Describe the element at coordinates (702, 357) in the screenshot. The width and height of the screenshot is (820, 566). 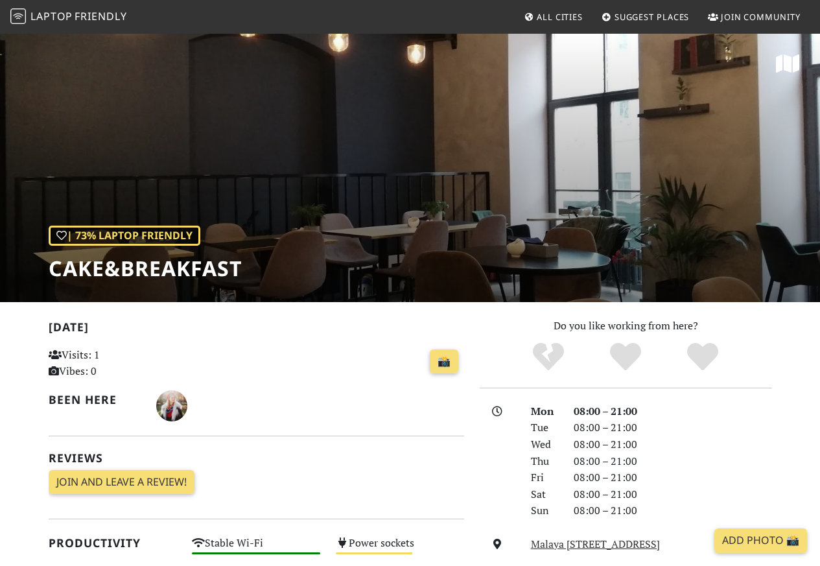
I see `div: Definitely!` at that location.